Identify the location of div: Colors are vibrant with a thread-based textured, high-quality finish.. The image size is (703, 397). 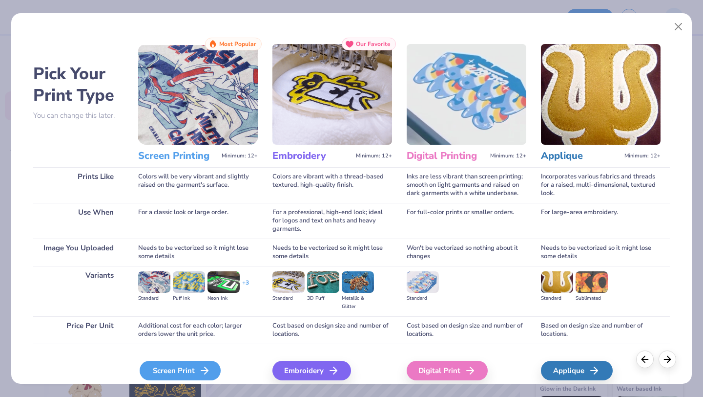
(332, 185).